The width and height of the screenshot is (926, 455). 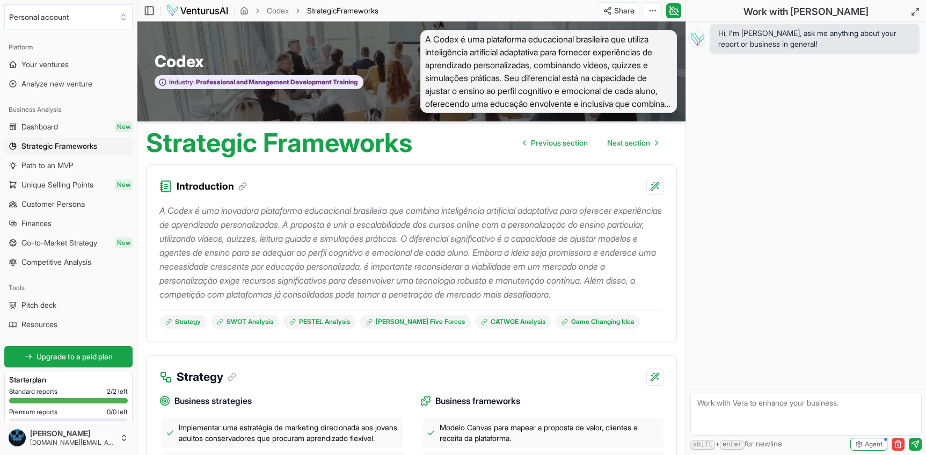 I want to click on a: Go-to-Market StrategyNew, so click(x=68, y=243).